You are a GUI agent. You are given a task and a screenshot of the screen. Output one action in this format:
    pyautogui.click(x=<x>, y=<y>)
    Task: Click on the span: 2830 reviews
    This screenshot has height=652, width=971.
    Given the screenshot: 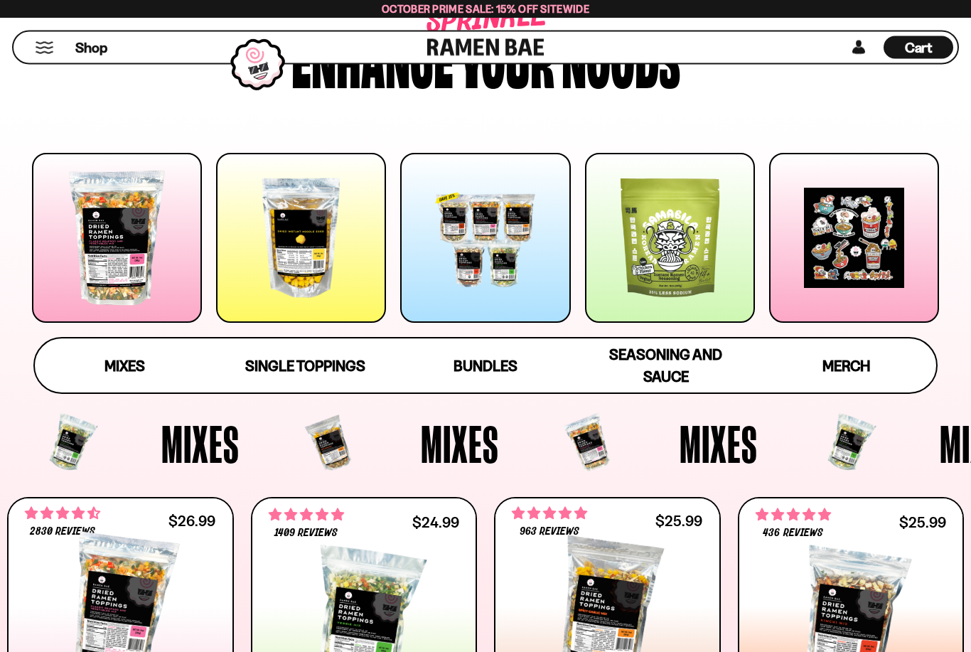 What is the action you would take?
    pyautogui.click(x=63, y=533)
    